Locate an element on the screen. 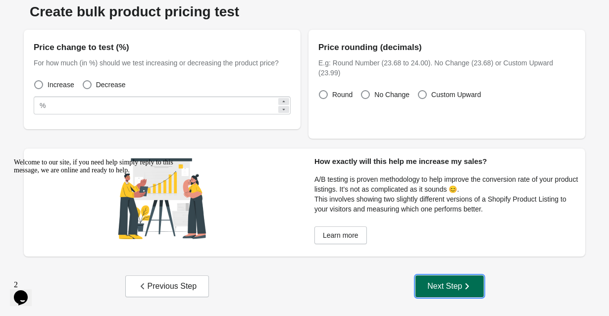  div: For how much (in %) should we test increasing or decreasing the product price? is located at coordinates (162, 63).